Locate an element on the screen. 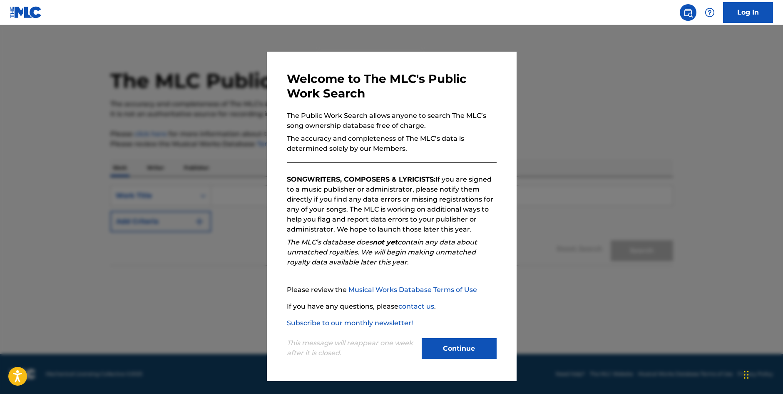 The image size is (783, 394). div: Chat Widget is located at coordinates (763, 374).